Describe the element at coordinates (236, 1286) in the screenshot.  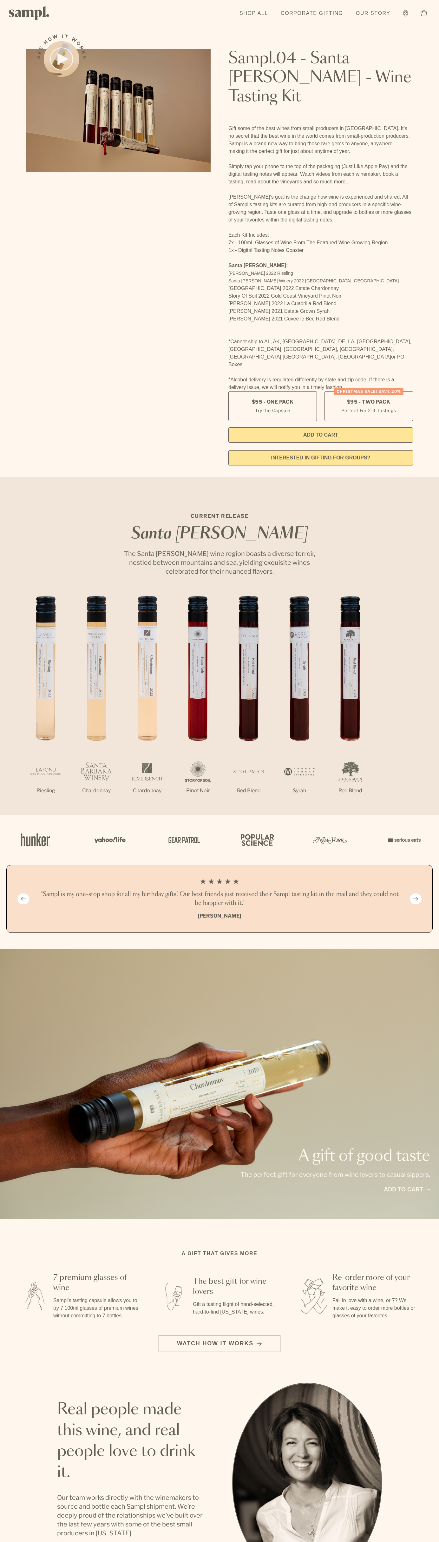
I see `h3: The best gift for wine lovers` at that location.